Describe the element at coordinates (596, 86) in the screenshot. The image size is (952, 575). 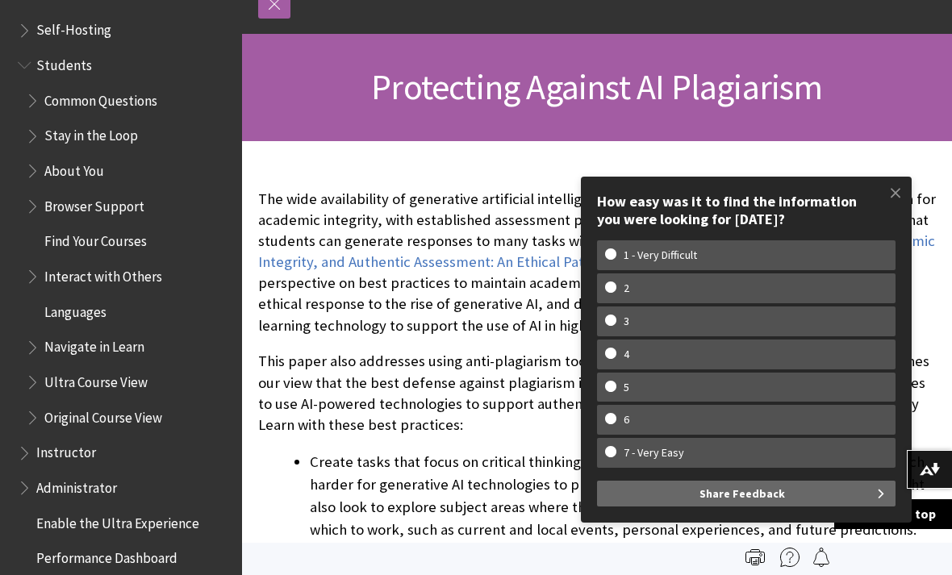
I see `span: Protecting Against AI Plagiarism` at that location.